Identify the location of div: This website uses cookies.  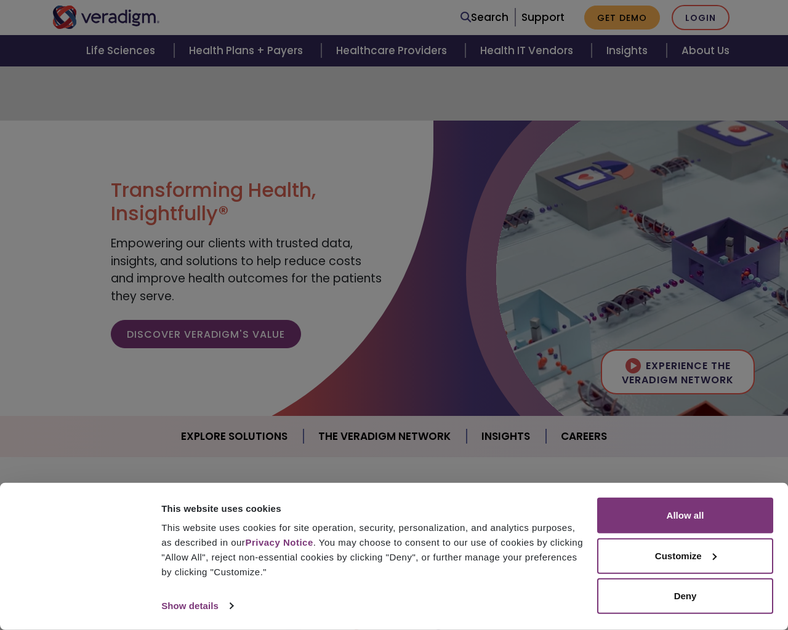
(372, 509).